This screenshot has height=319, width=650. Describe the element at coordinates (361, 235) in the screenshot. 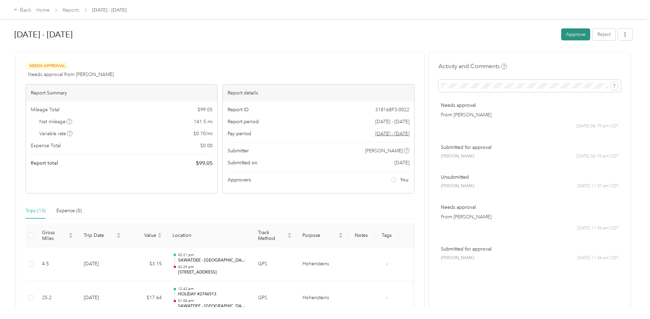

I see `th: Notes` at that location.